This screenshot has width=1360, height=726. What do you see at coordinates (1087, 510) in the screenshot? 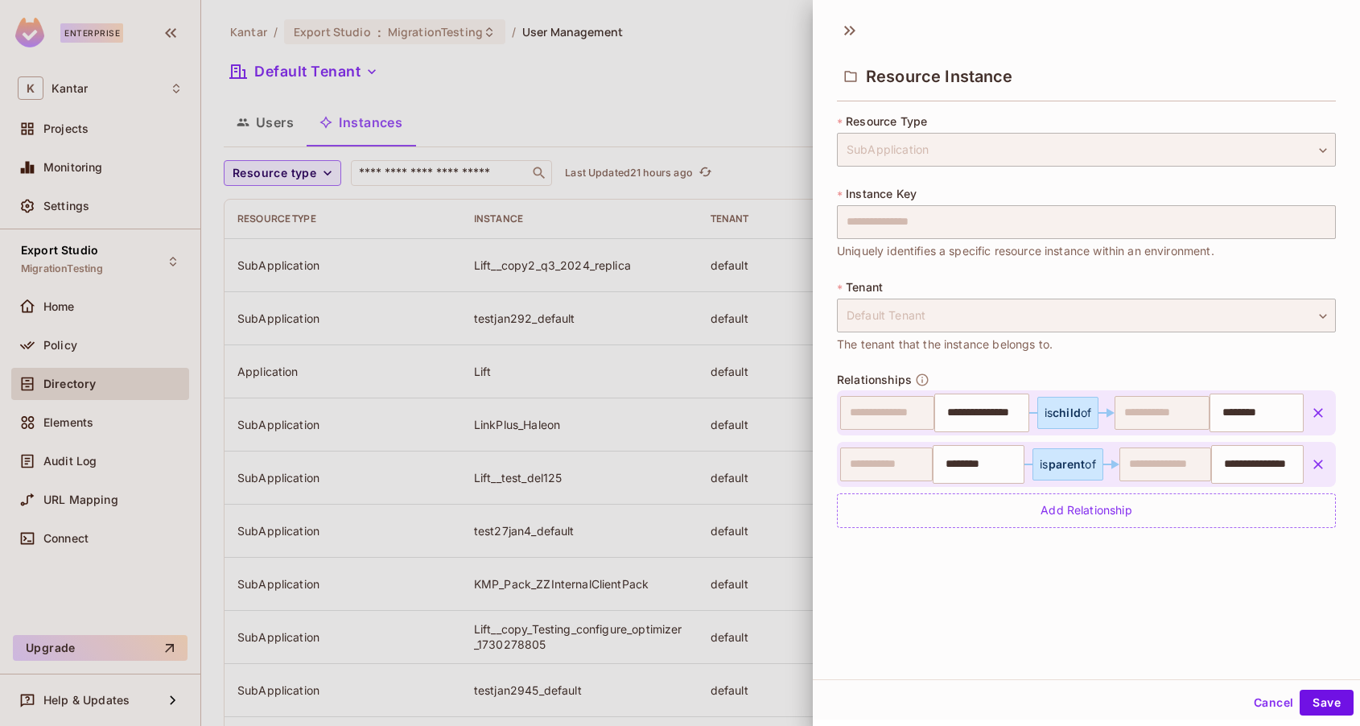
I see `div: Add Relationship` at bounding box center [1087, 510].